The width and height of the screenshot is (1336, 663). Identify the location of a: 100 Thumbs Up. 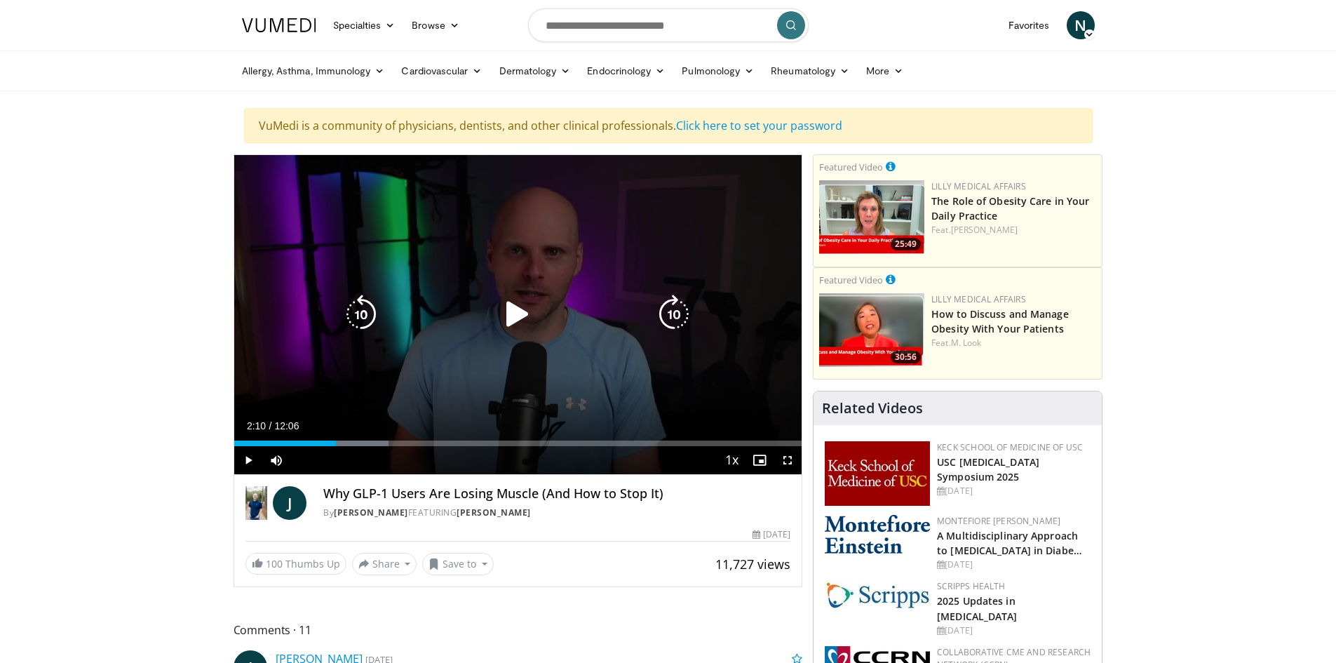
(296, 563).